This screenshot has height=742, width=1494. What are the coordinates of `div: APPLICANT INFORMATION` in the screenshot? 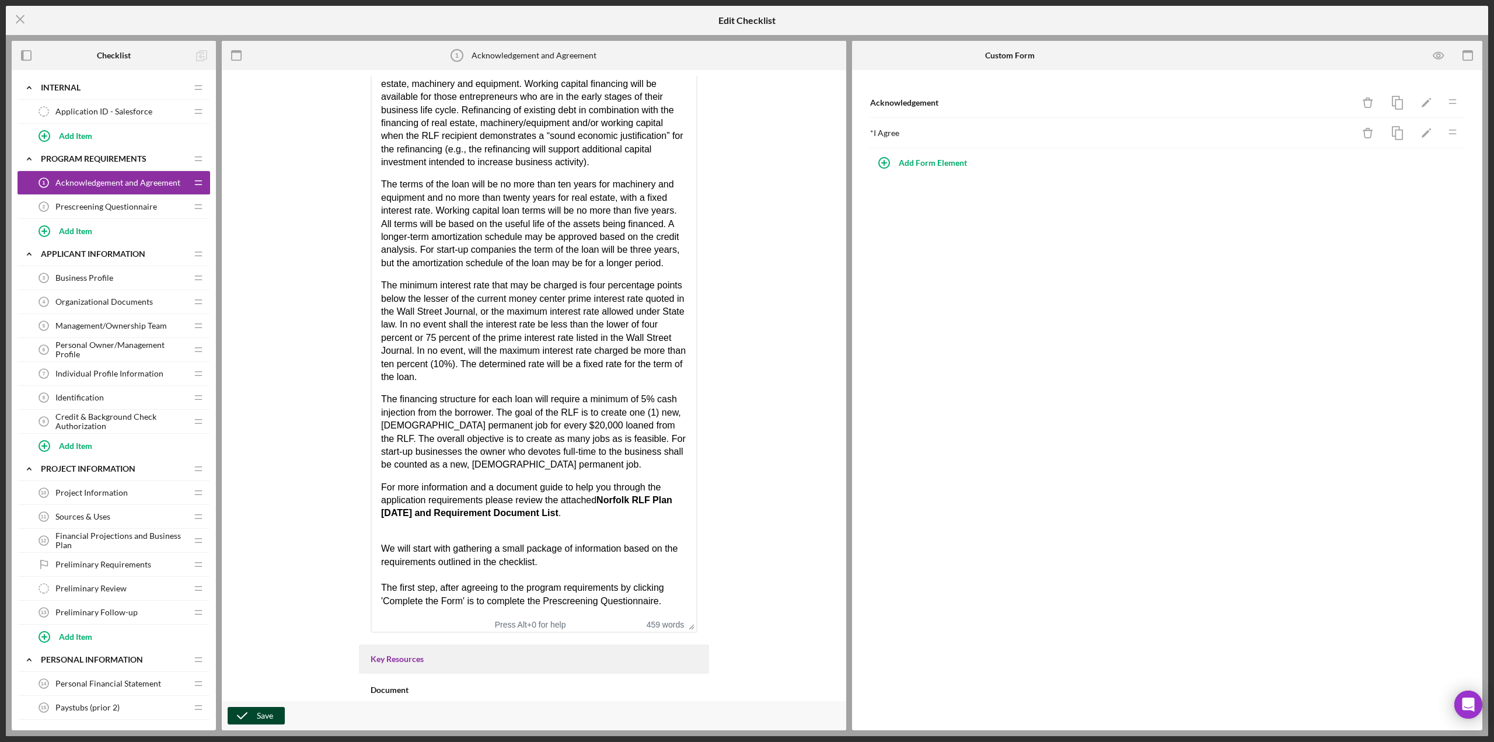 It's located at (114, 254).